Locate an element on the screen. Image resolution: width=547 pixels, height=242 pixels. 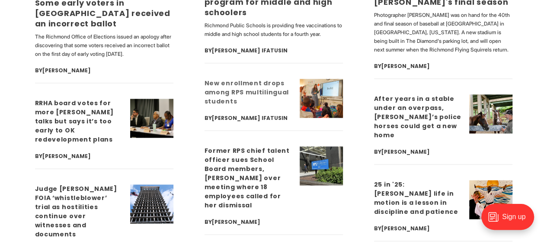
a: New enrollment drops among RPS multilingual students is located at coordinates (246, 92).